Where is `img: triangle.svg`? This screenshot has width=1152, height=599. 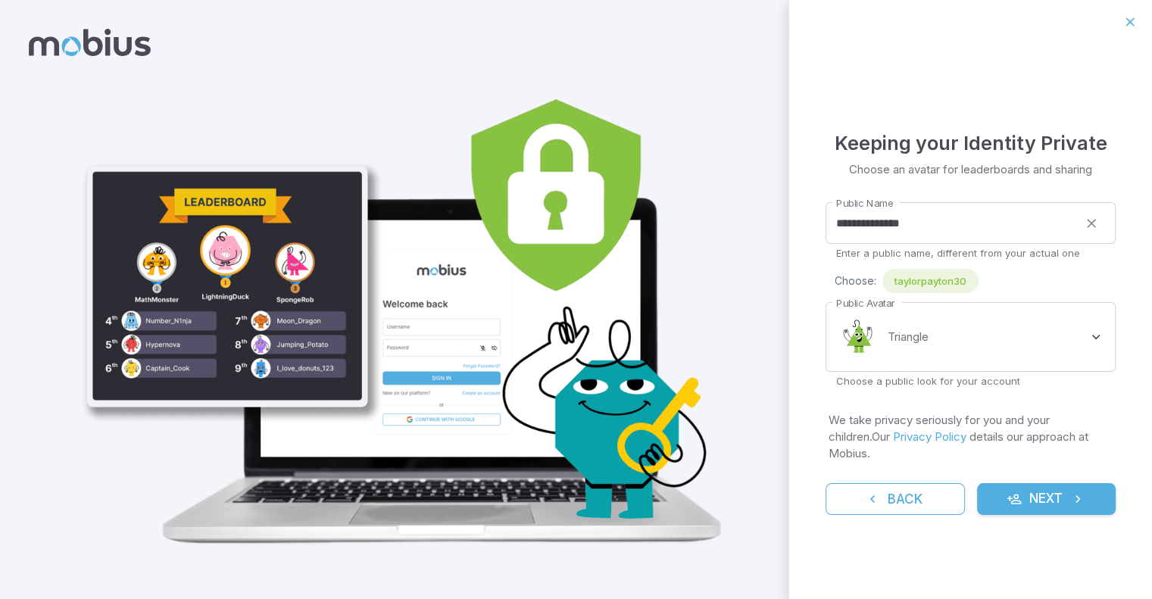
img: triangle.svg is located at coordinates (859, 337).